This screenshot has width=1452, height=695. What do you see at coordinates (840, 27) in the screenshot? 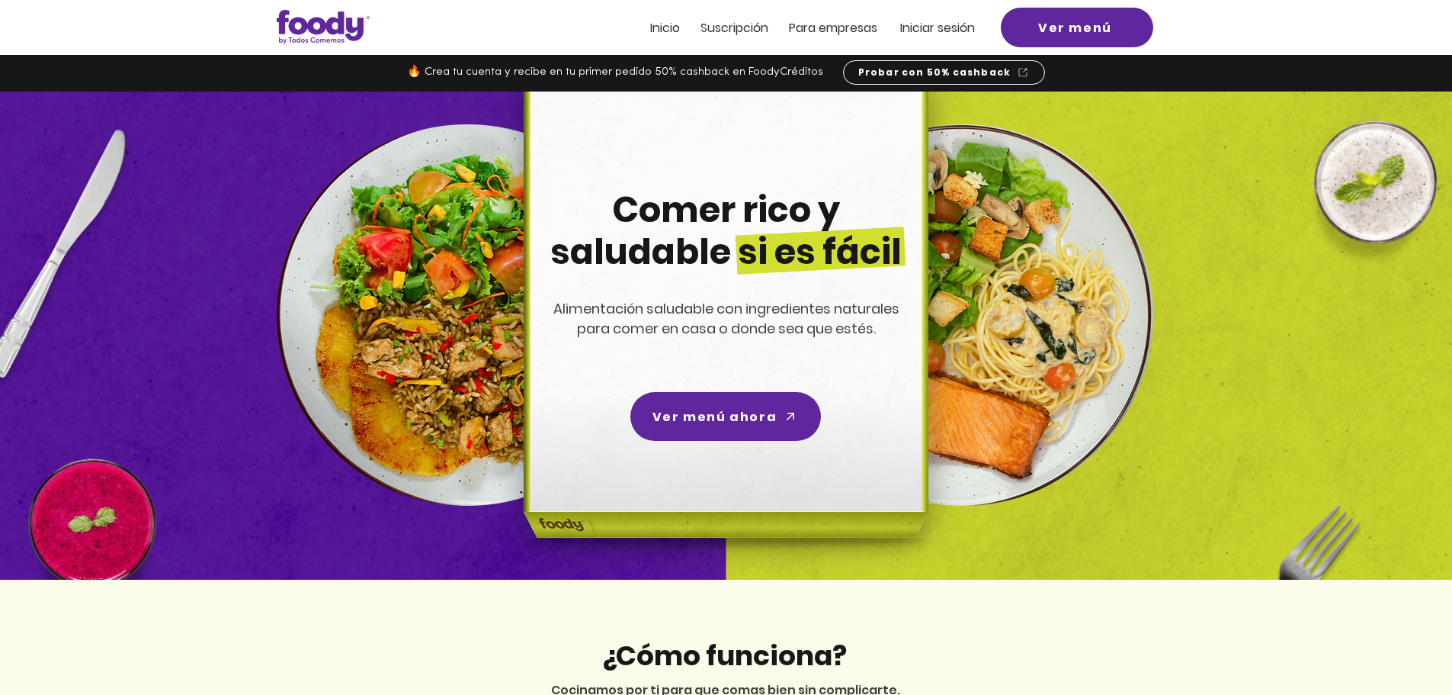
I see `span: ra empresas` at bounding box center [840, 27].